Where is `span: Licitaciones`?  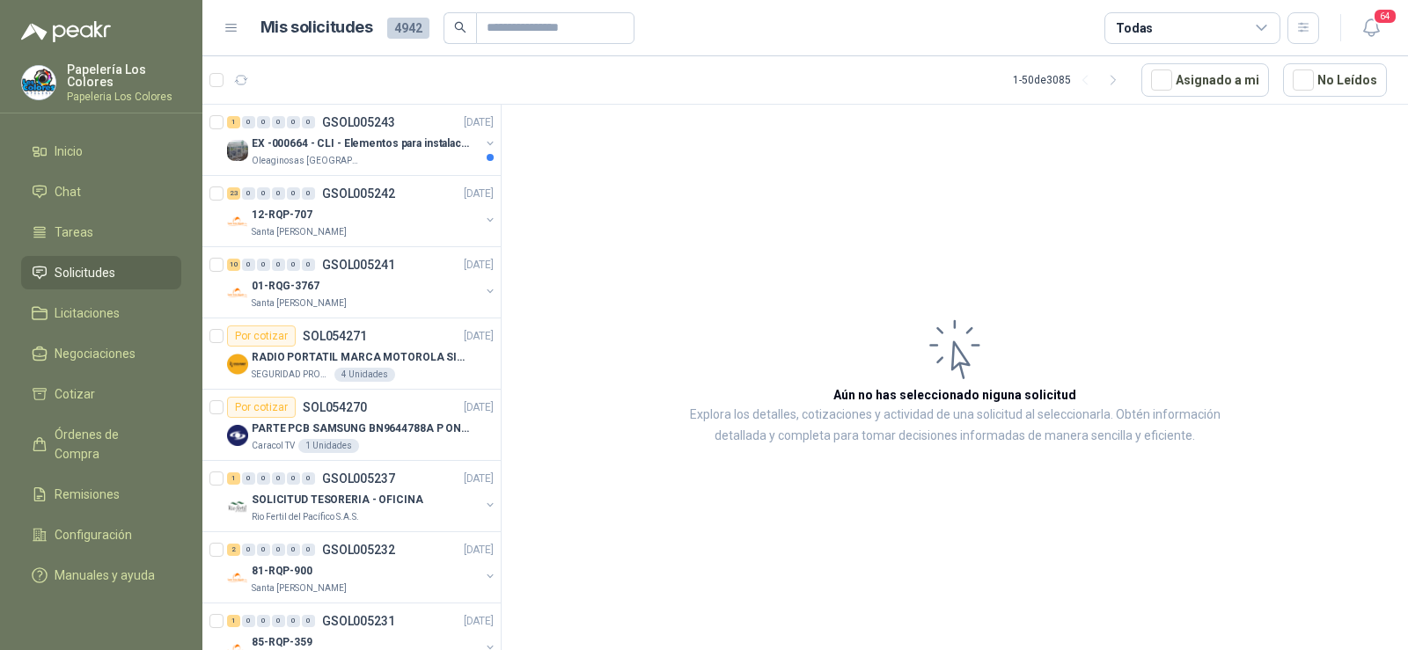
span: Licitaciones is located at coordinates (87, 313).